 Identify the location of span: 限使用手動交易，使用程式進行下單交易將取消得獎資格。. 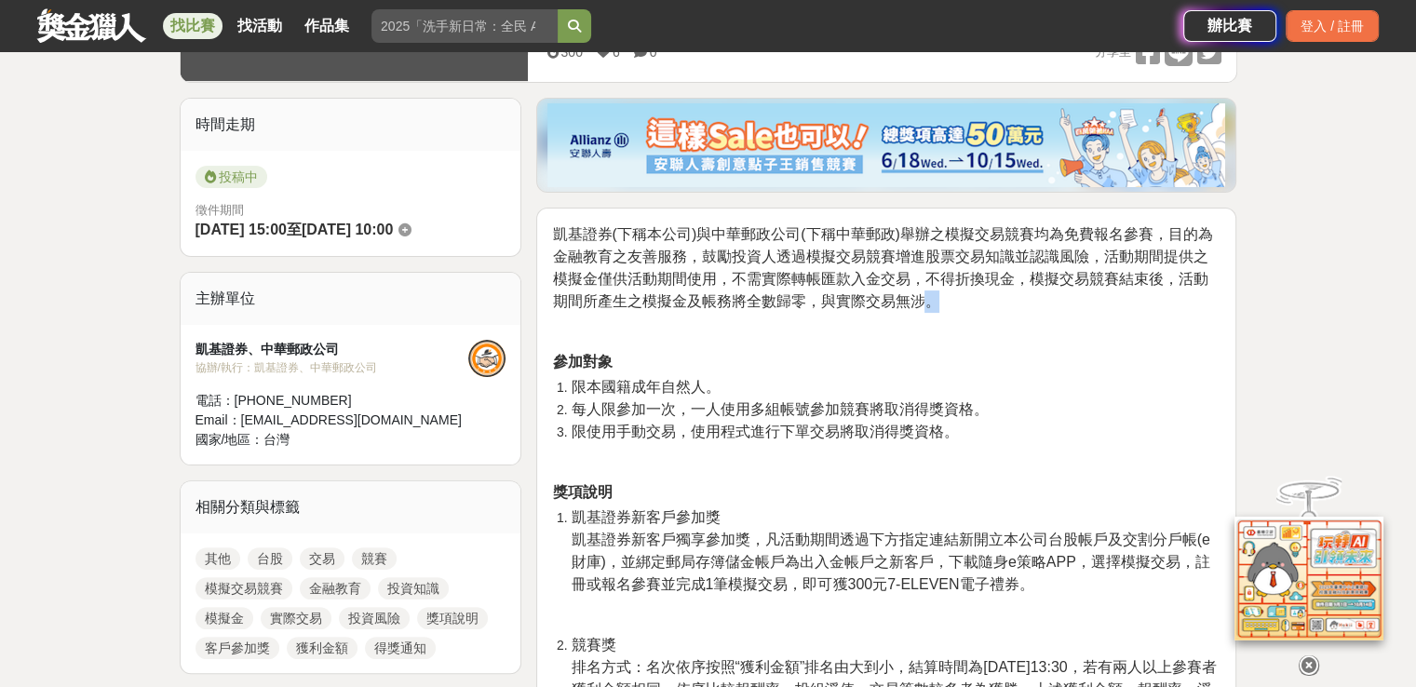
(764, 431).